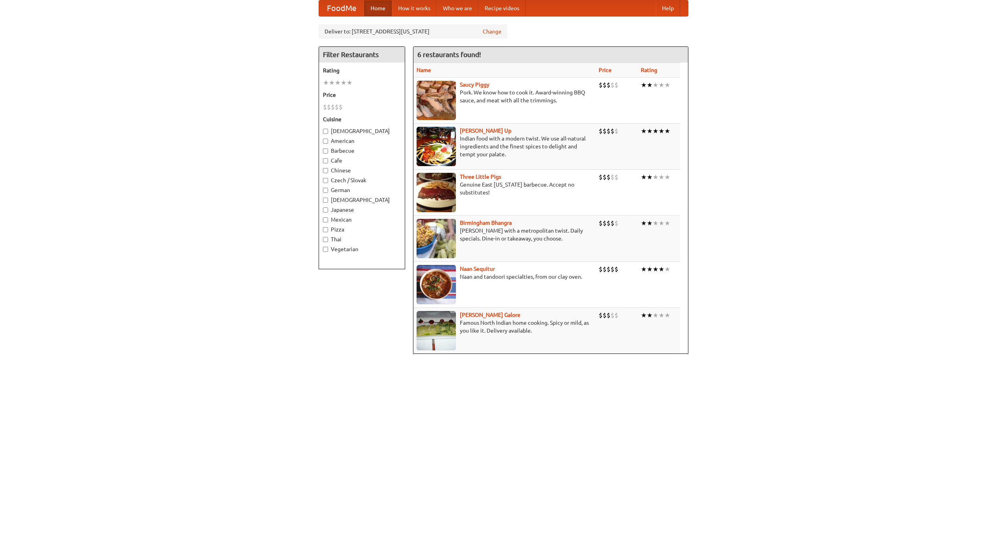  Describe the element at coordinates (362, 95) in the screenshot. I see `h5: Price` at that location.